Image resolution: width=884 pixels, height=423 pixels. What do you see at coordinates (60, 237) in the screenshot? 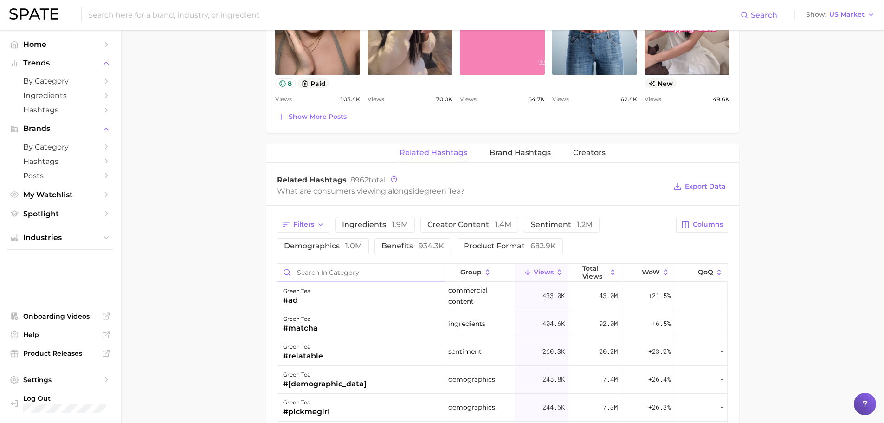
I see `span: Industries` at bounding box center [60, 237].